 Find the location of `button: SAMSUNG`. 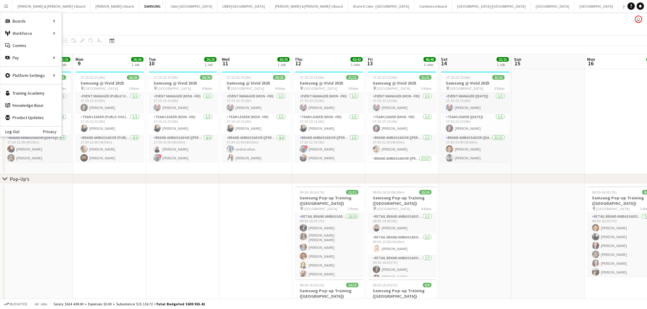

button: SAMSUNG is located at coordinates (152, 6).